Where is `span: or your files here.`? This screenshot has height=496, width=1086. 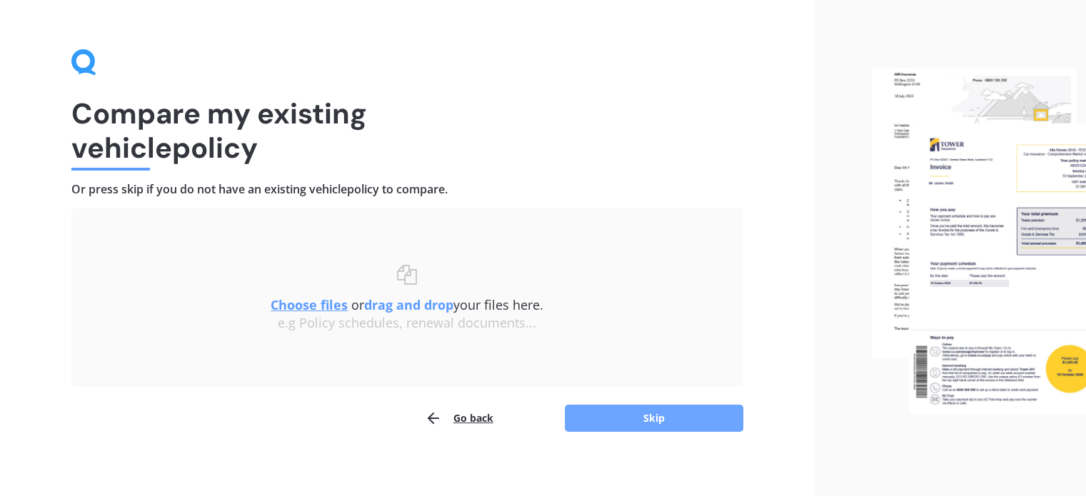
span: or your files here. is located at coordinates (407, 305).